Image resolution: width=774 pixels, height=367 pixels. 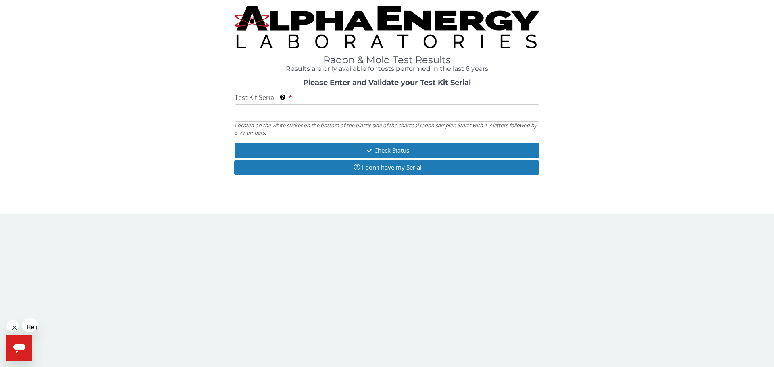 I want to click on span: Help, so click(x=11, y=9).